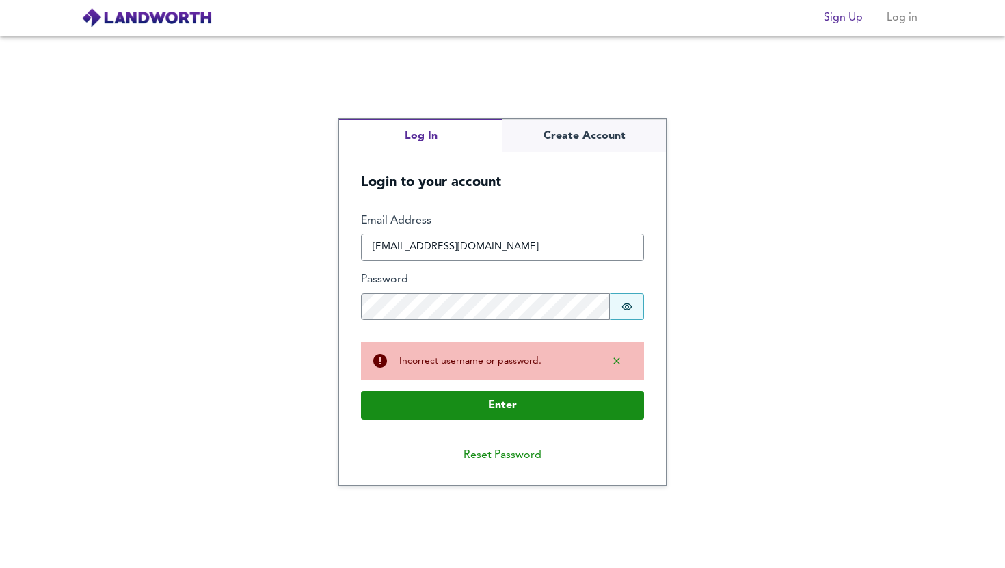 This screenshot has height=568, width=1005. What do you see at coordinates (503, 406) in the screenshot?
I see `button: Enter` at bounding box center [503, 406].